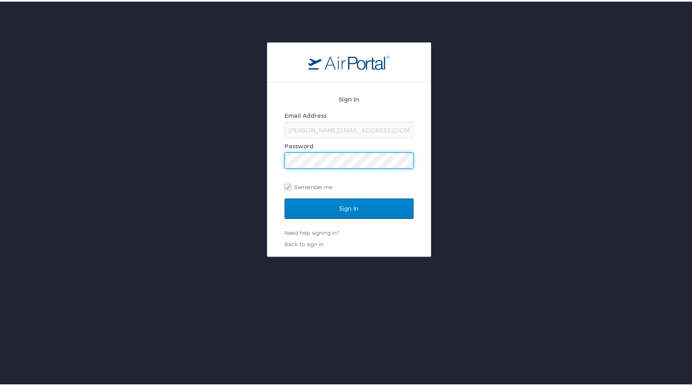  I want to click on img: logo, so click(349, 61).